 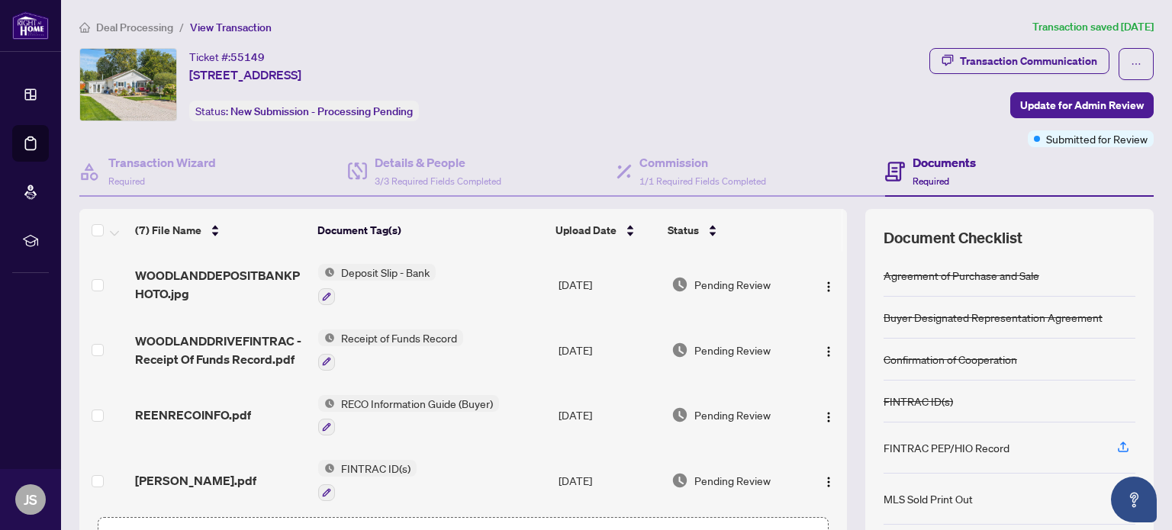 I want to click on div: Ticket #:, so click(x=227, y=56).